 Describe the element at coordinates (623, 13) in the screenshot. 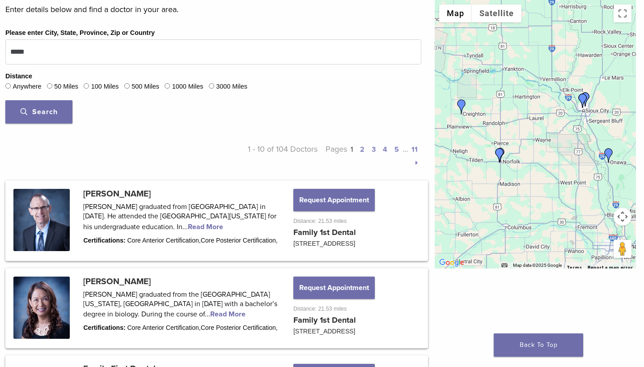

I see `button: Toggle fullscreen view` at that location.